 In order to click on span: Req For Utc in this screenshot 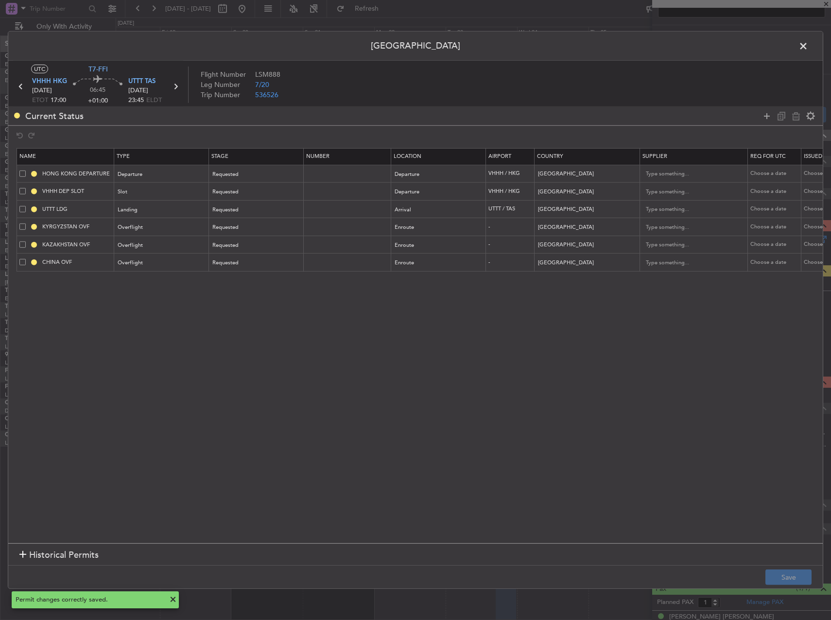, I will do `click(768, 156)`.